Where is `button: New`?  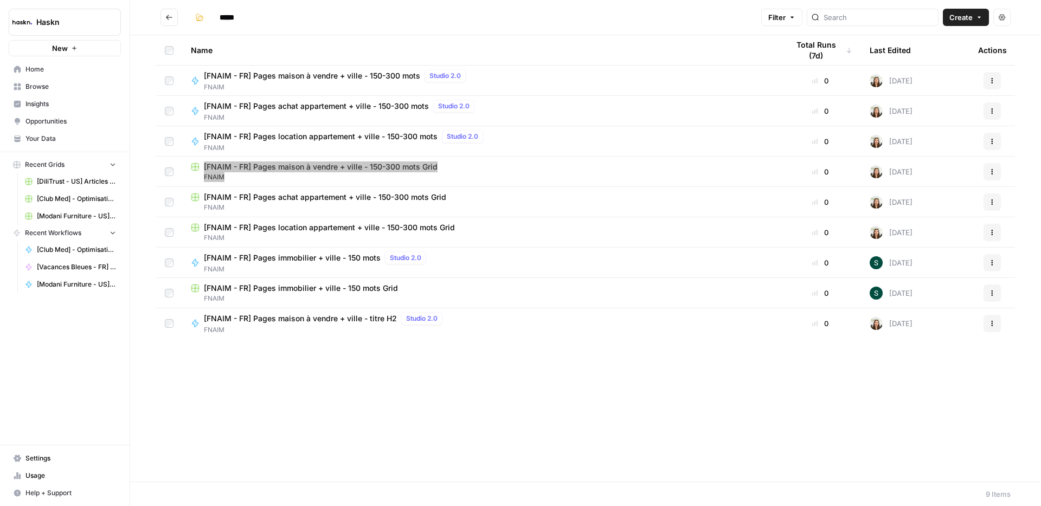
button: New is located at coordinates (65, 48).